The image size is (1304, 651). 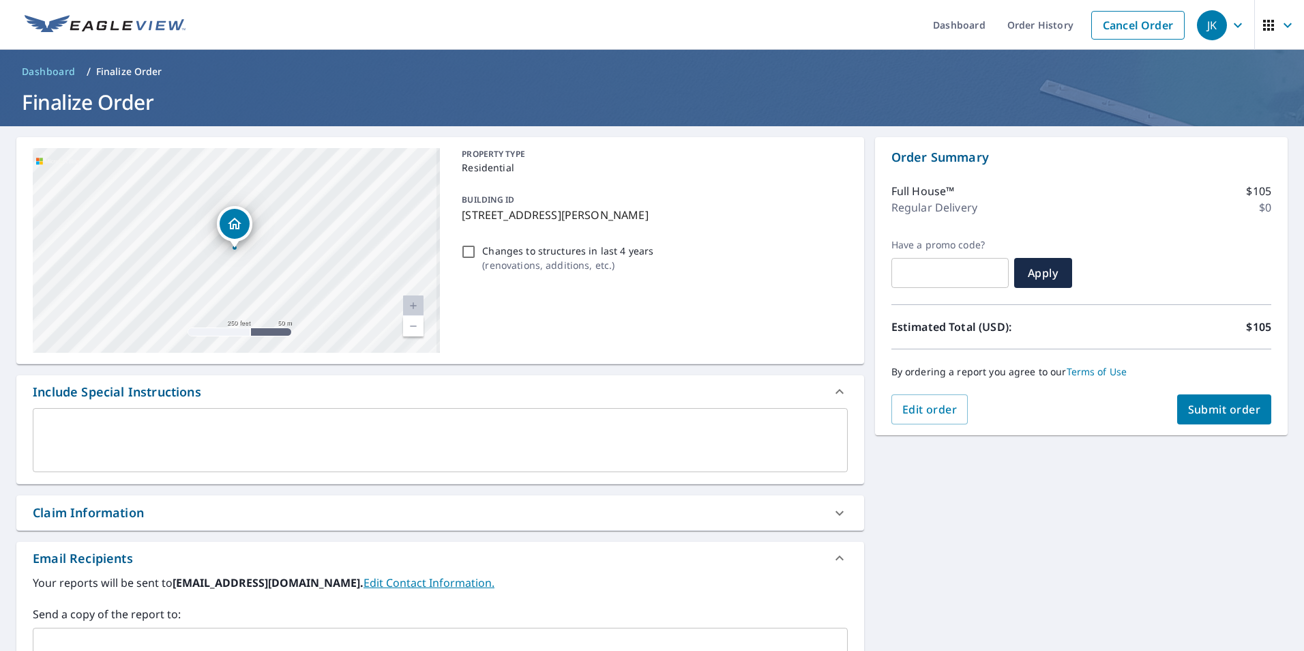 I want to click on nav: breadcrumb, so click(x=652, y=72).